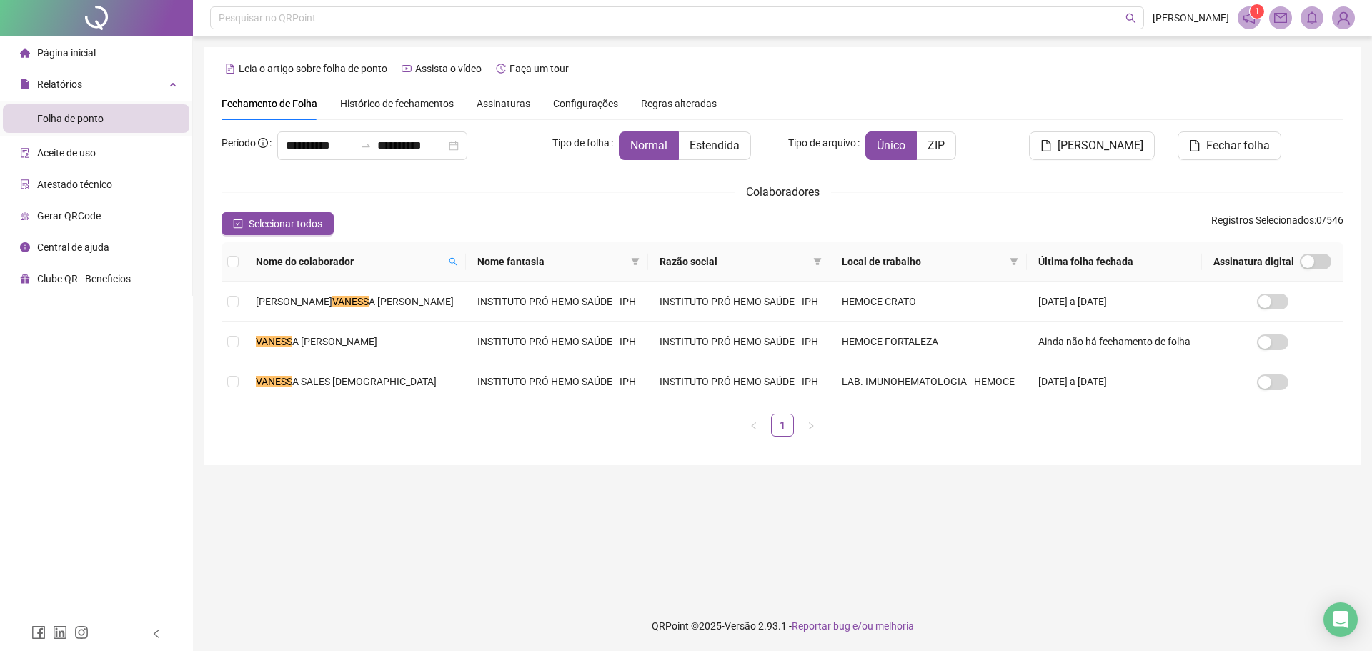 The width and height of the screenshot is (1372, 651). Describe the element at coordinates (1115, 262) in the screenshot. I see `th: Última folha fechada` at that location.